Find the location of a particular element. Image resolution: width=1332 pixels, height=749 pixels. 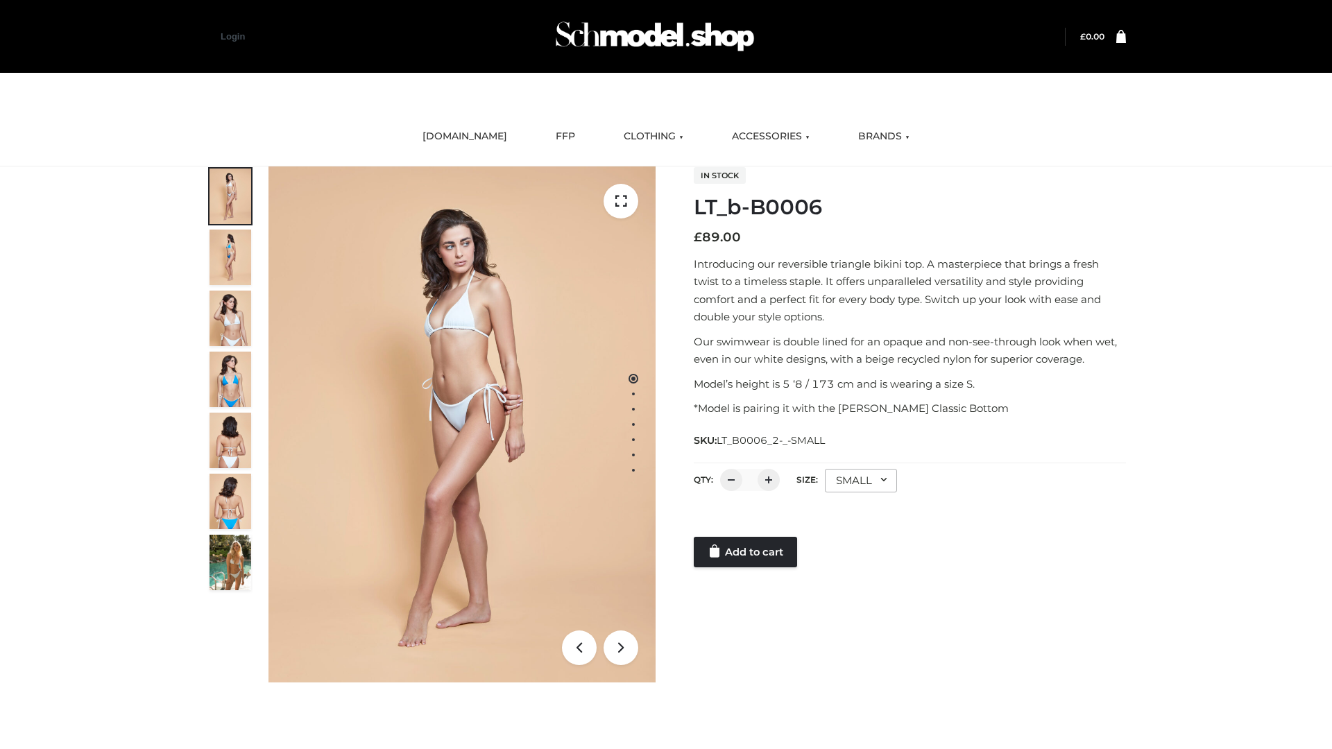

bdi: 0.00 is located at coordinates (1092, 36).